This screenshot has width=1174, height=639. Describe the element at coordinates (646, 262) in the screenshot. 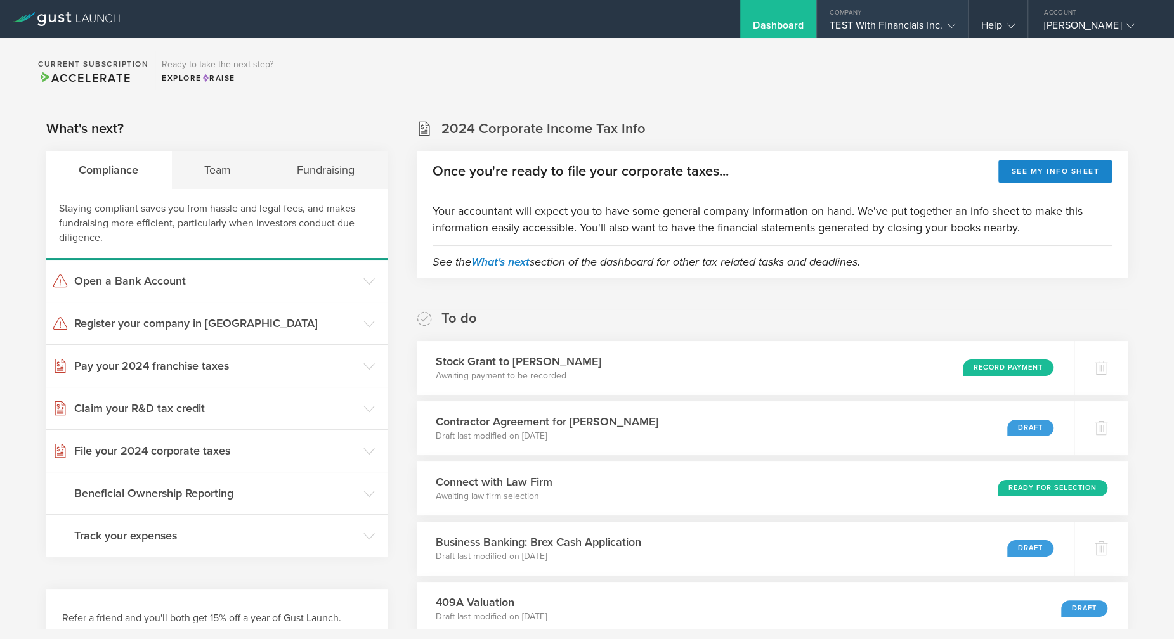

I see `em: See the section of the dashboard for other tax related tasks and deadlines.` at that location.